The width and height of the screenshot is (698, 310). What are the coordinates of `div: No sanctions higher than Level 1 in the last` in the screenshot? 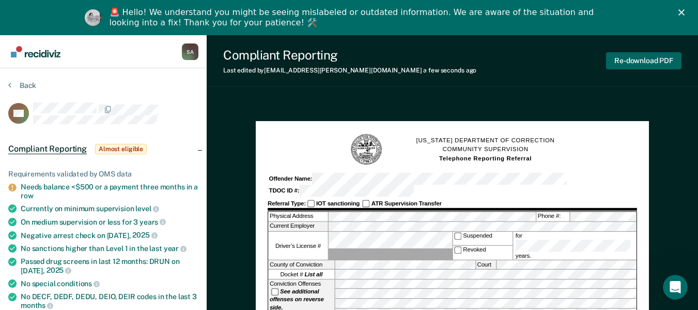 It's located at (110, 248).